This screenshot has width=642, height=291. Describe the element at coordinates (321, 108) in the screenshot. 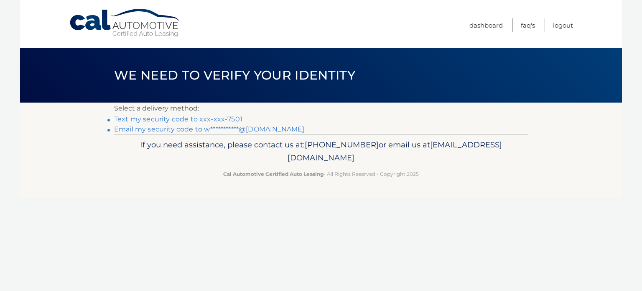

I see `p: Select a delivery method:` at that location.